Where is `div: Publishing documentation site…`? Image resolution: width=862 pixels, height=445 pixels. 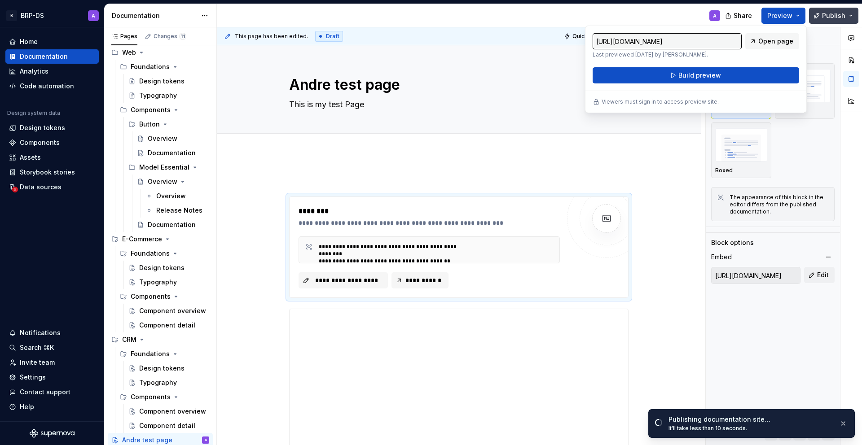 div: Publishing documentation site… is located at coordinates (750, 420).